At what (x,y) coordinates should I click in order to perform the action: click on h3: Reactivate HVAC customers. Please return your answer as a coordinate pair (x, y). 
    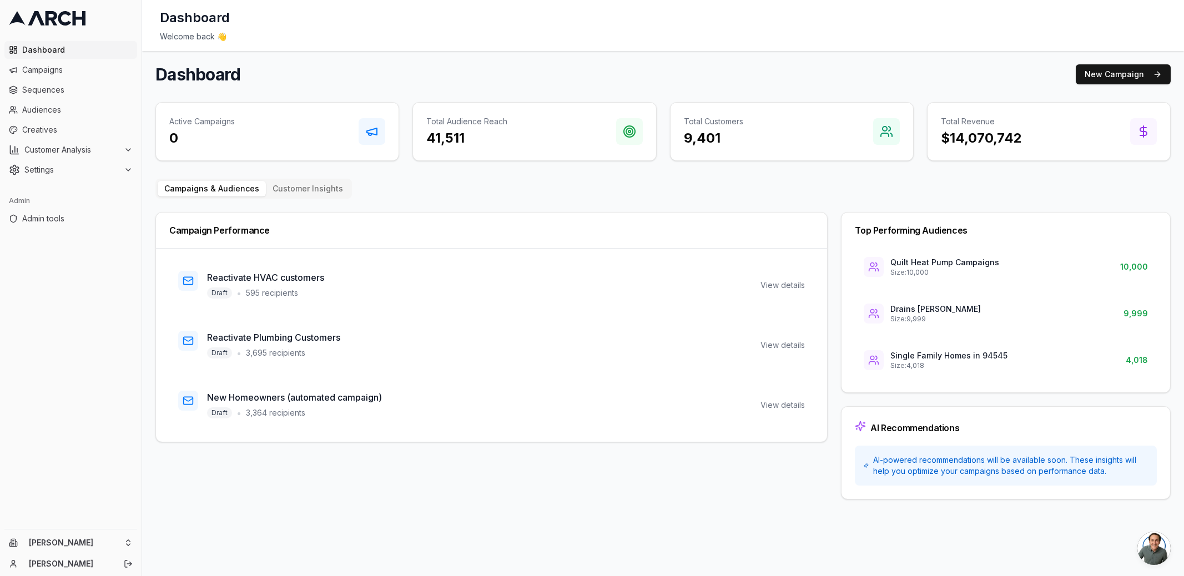
    Looking at the image, I should click on (265, 278).